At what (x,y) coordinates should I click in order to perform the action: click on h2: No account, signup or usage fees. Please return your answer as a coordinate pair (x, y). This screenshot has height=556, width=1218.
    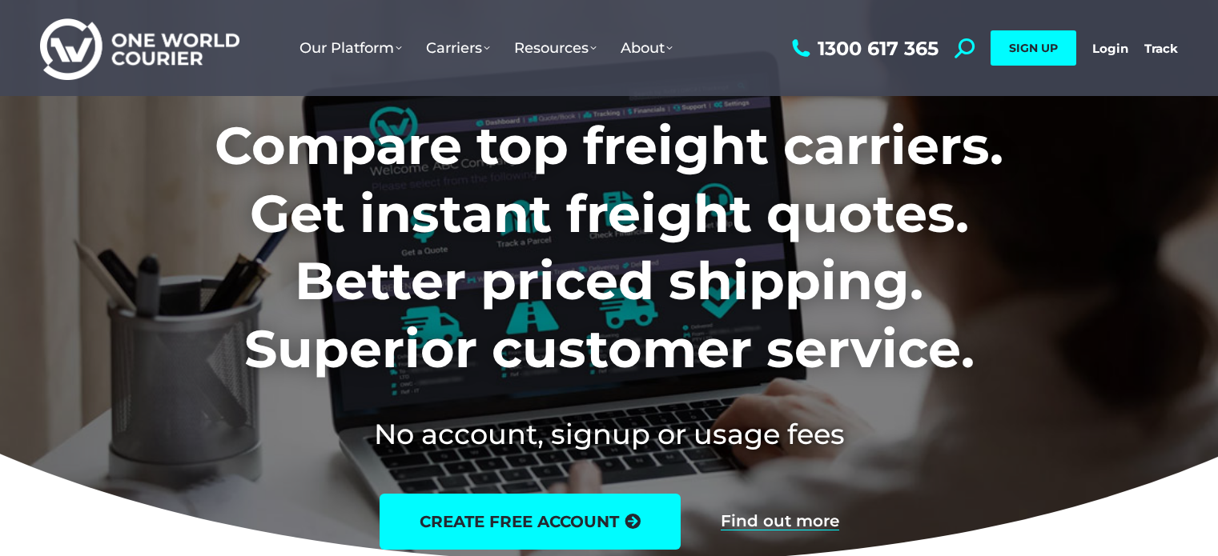
    Looking at the image, I should click on (608, 434).